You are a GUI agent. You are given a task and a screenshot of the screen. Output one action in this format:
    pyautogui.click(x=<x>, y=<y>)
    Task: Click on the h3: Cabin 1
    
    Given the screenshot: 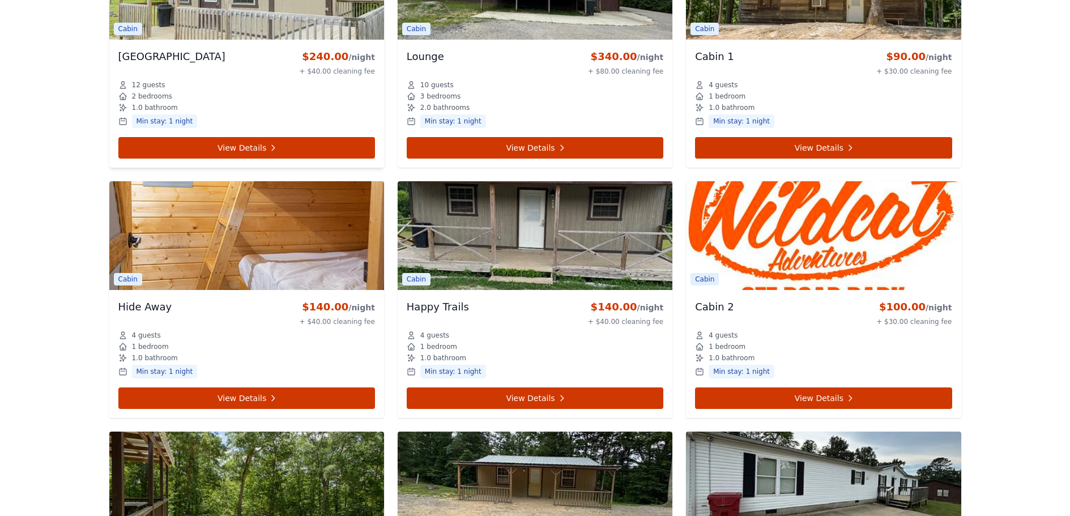 What is the action you would take?
    pyautogui.click(x=714, y=57)
    